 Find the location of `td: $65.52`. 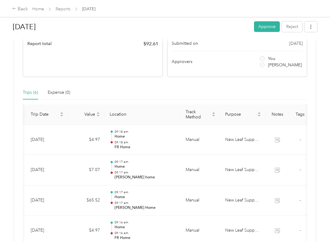

td: $65.52 is located at coordinates (87, 200).